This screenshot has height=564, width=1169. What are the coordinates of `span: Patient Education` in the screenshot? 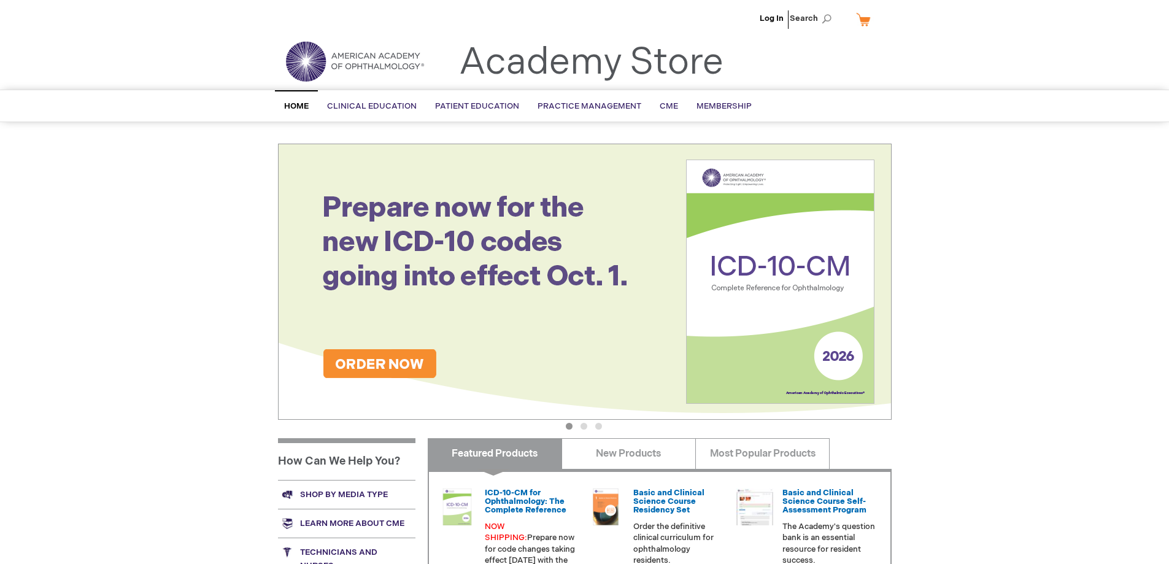 It's located at (477, 106).